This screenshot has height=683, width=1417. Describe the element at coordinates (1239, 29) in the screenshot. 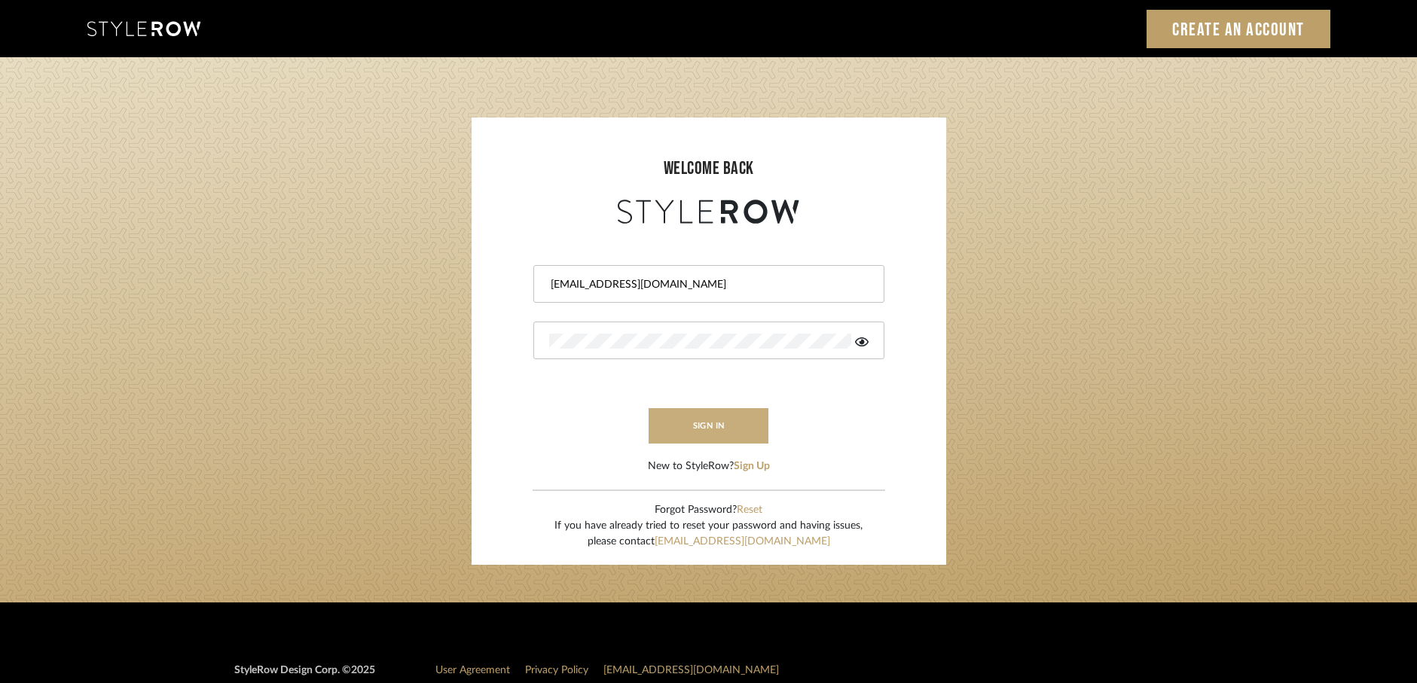

I see `a: Create an Account` at that location.